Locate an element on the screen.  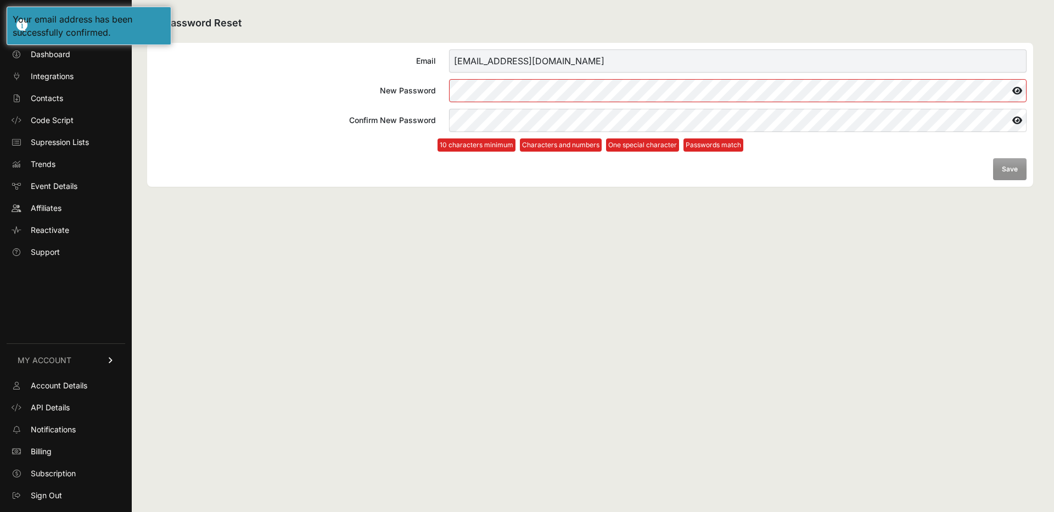
li: Characters and numbers is located at coordinates (561, 145).